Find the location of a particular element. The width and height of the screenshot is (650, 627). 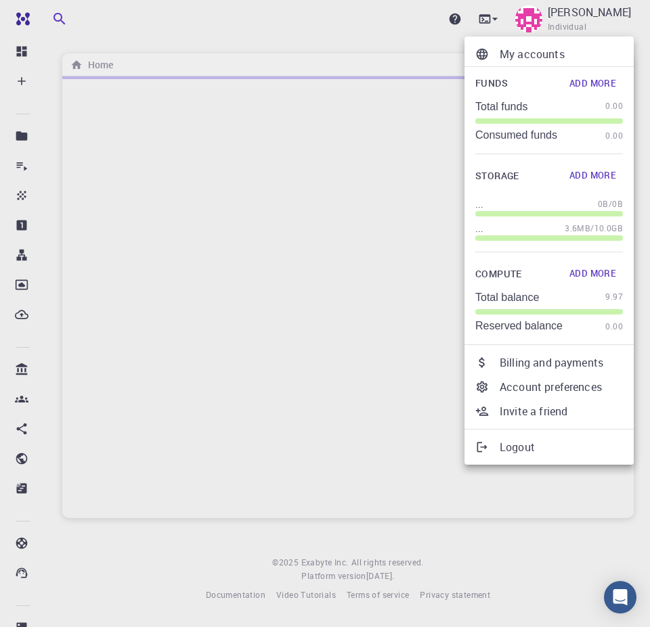

span: Compute is located at coordinates (498, 274).